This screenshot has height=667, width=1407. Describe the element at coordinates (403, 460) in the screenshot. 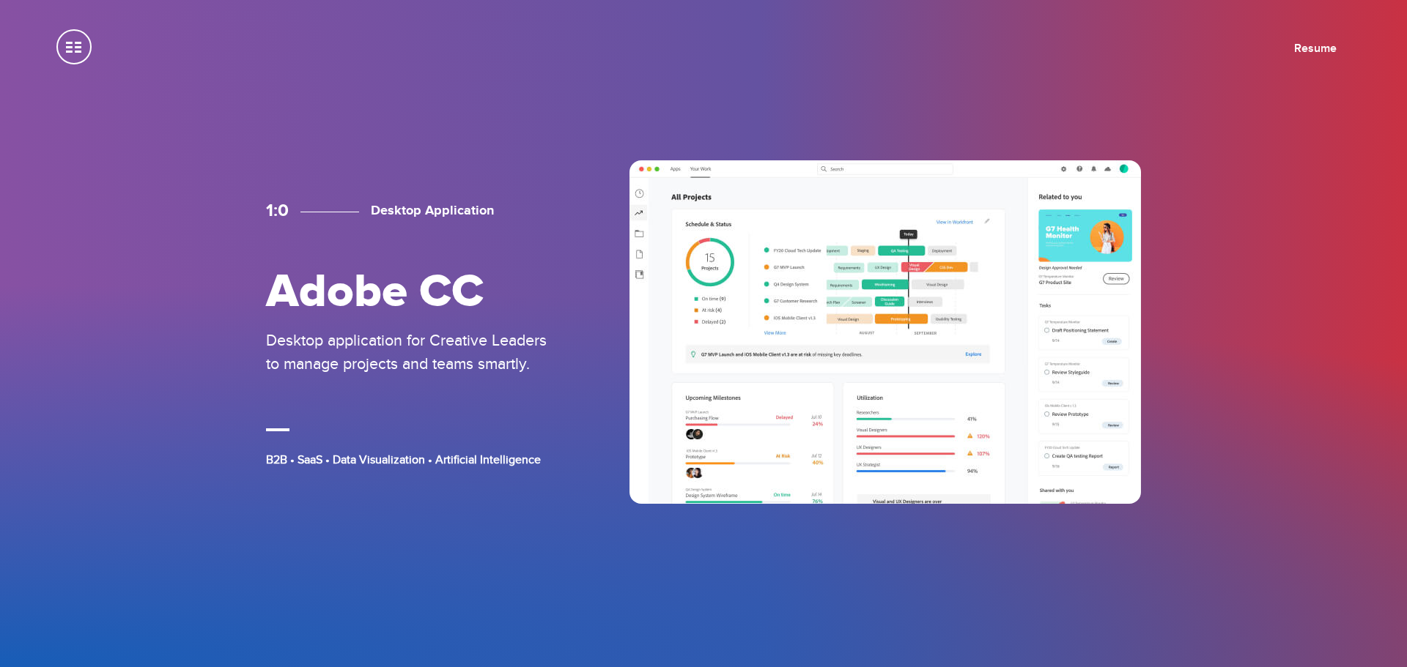

I see `span: B2B • SaaS • Data Visualization • Artificial Intelligence` at that location.